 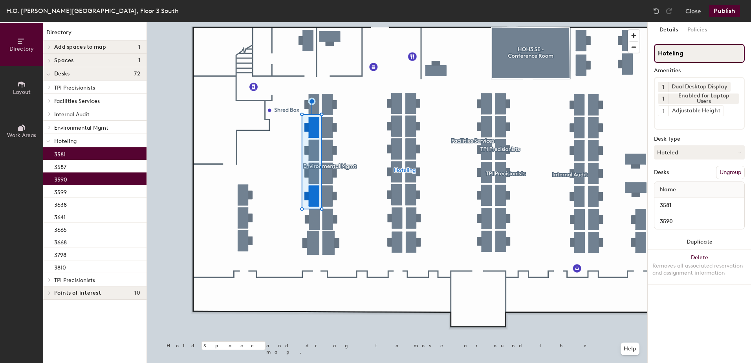 I want to click on p: 3798, so click(x=60, y=254).